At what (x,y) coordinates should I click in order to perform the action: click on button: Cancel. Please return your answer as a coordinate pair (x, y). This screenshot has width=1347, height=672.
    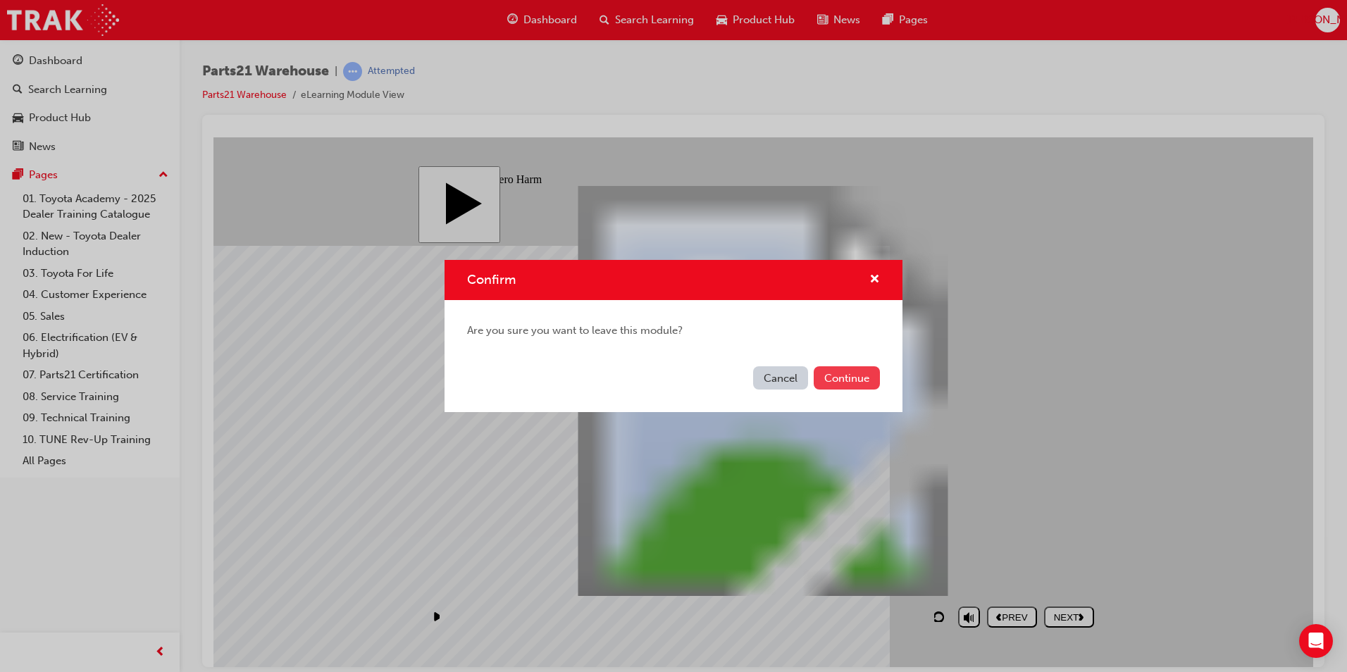
    Looking at the image, I should click on (781, 378).